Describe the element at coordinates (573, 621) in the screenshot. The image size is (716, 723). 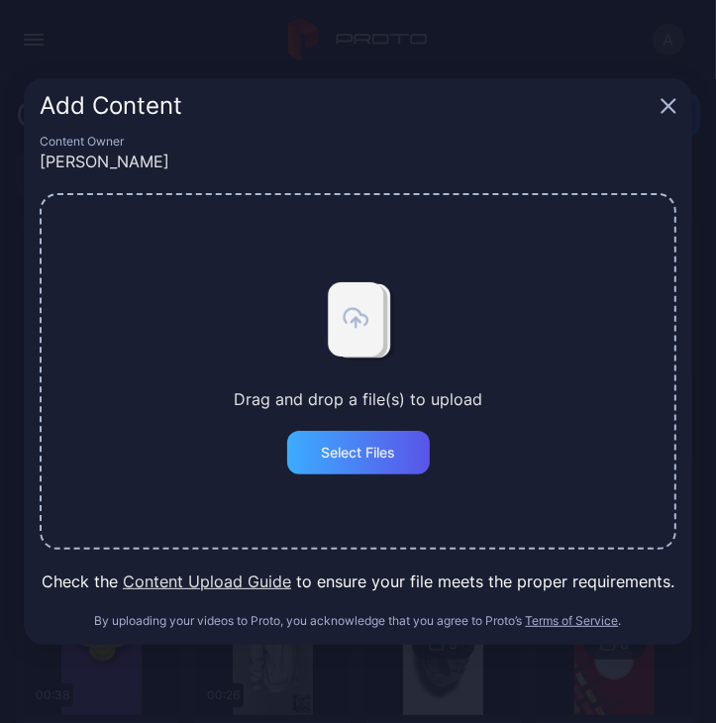
I see `button: Terms of Service` at that location.